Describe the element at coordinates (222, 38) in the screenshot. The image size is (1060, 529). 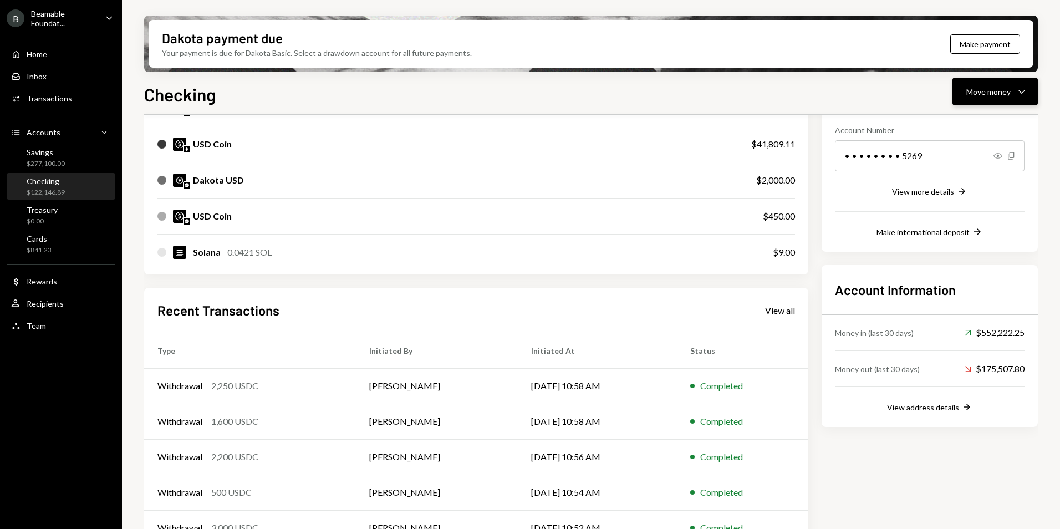
I see `div: Dakota payment due` at that location.